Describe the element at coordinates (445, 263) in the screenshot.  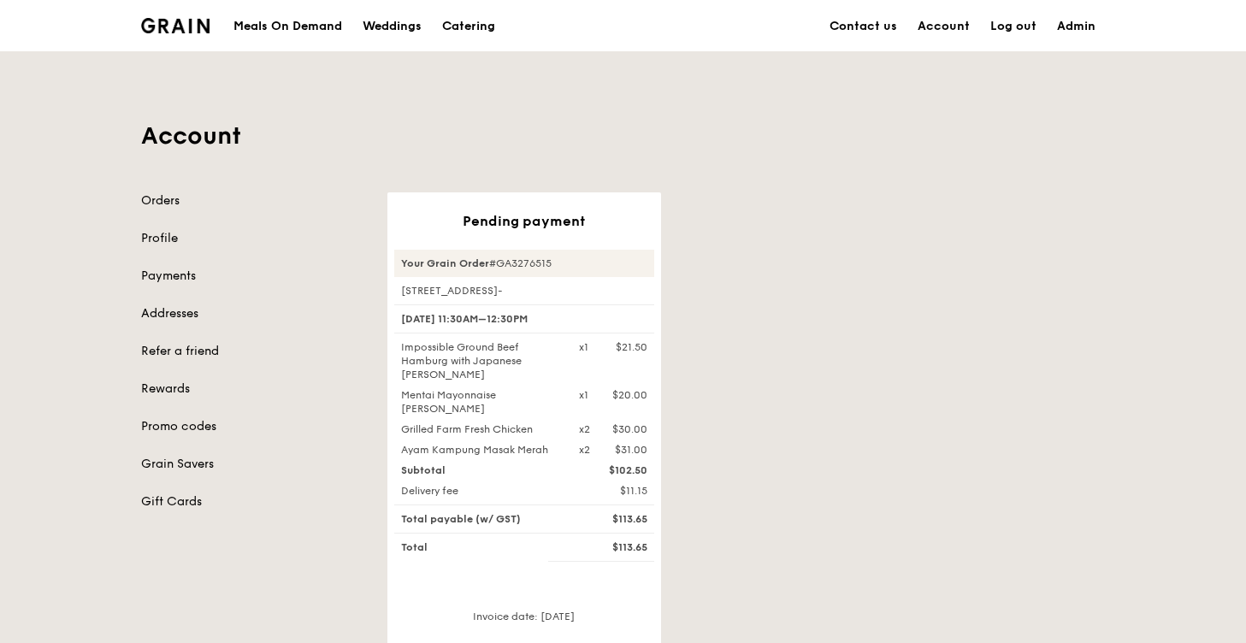
I see `strong: Your Grain Order` at that location.